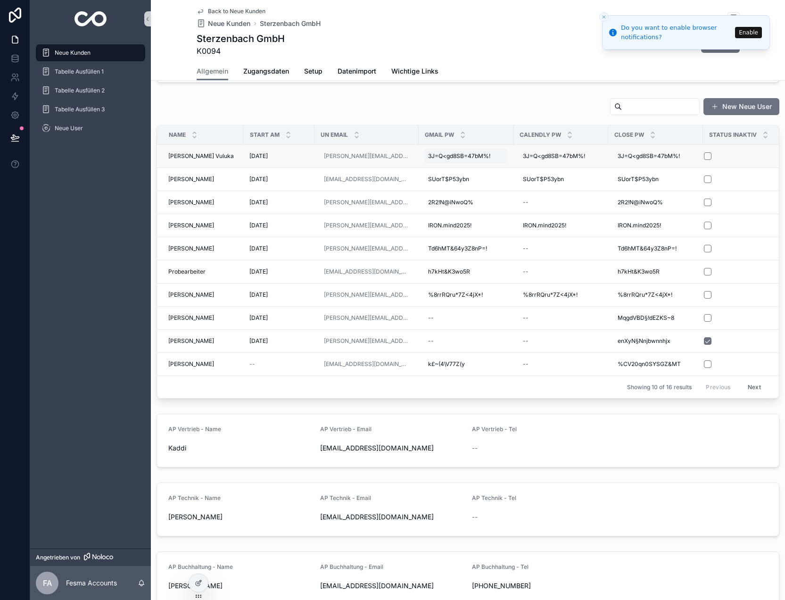  Describe the element at coordinates (457, 249) in the screenshot. I see `span: Td6hMT&64y3Z8nP=!` at that location.